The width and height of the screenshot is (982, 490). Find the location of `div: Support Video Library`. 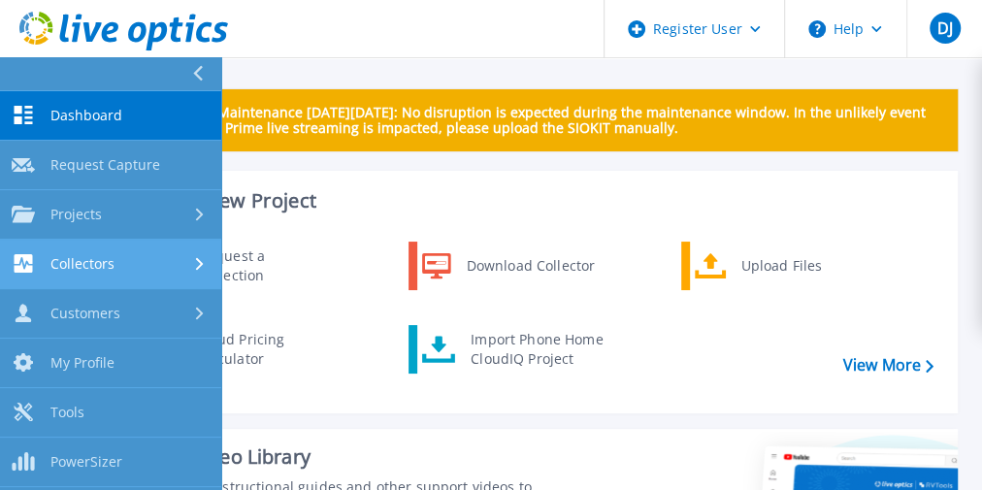

div: Support Video Library is located at coordinates (336, 457).